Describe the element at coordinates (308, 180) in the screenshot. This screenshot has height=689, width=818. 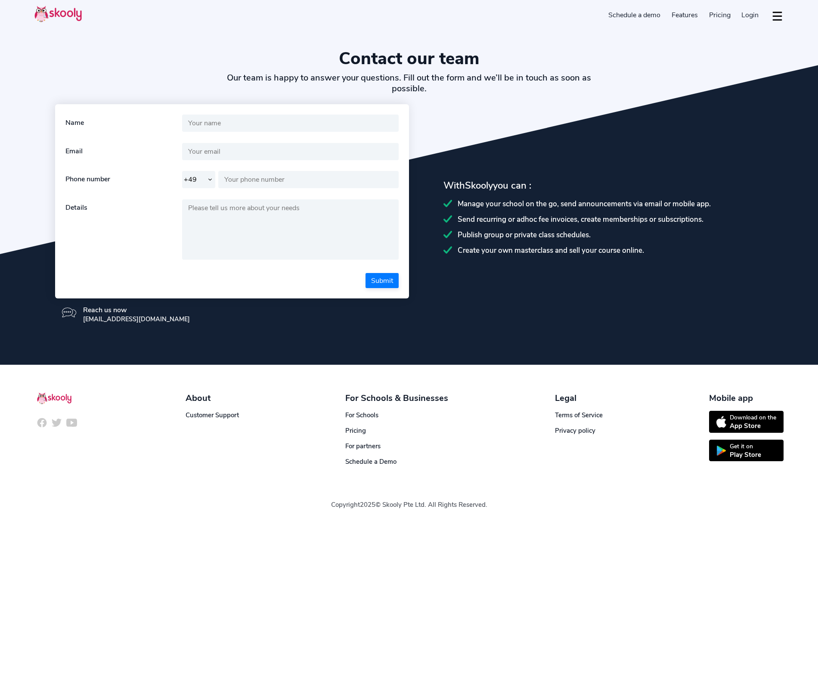
I see `input: Your phone number` at that location.